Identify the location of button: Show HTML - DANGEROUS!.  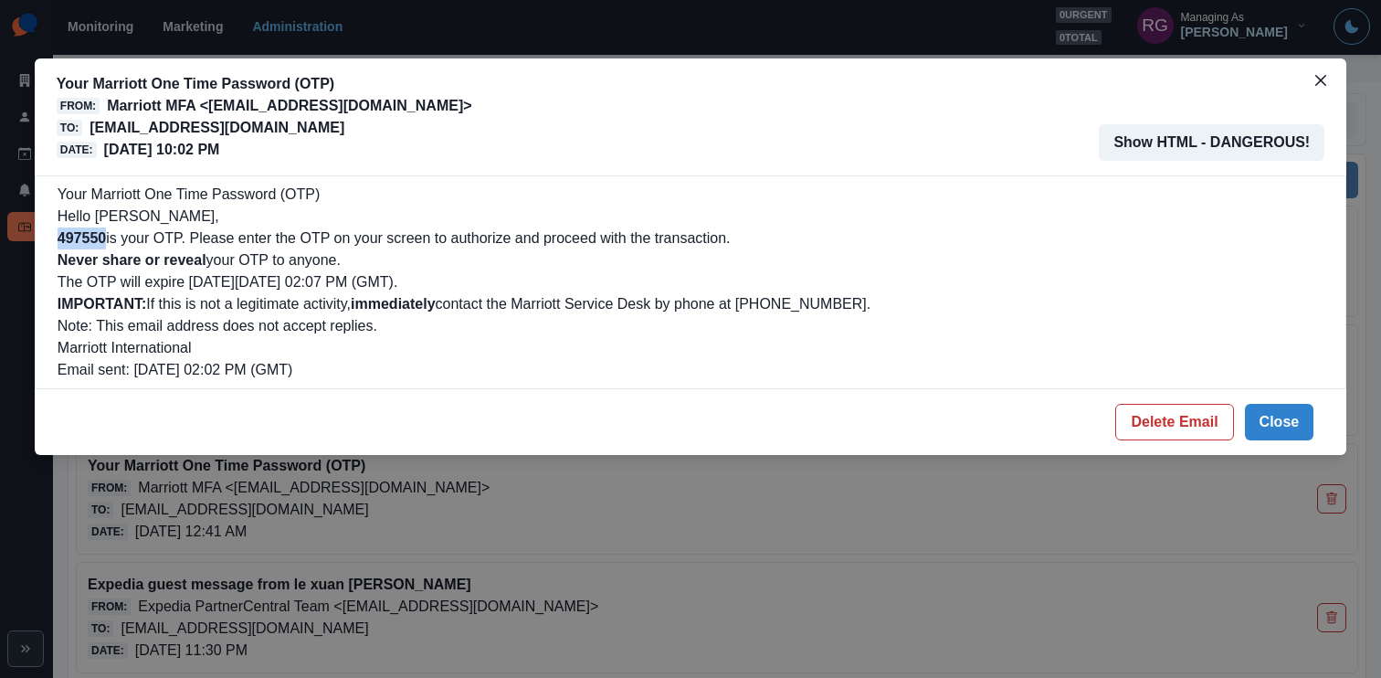
(1211, 142).